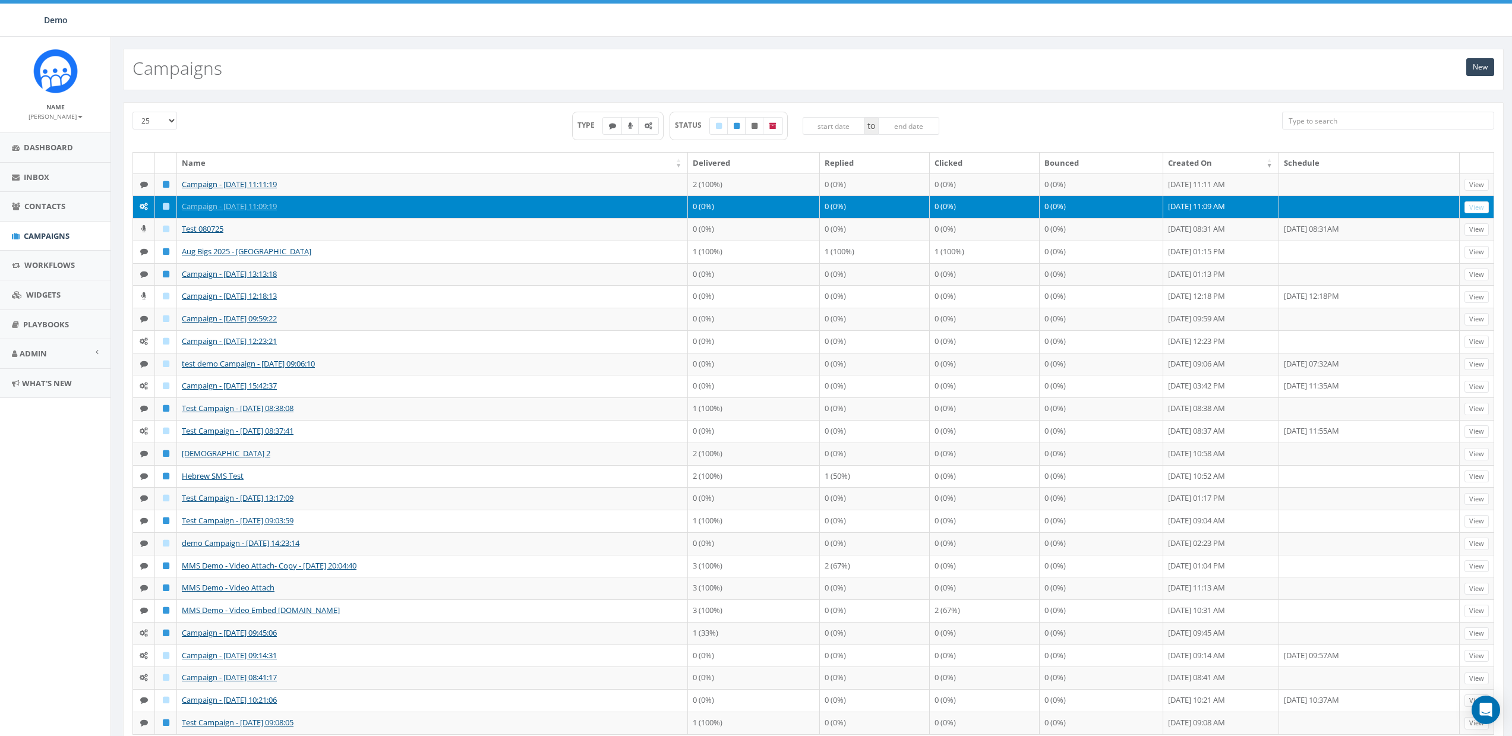 Image resolution: width=1512 pixels, height=736 pixels. What do you see at coordinates (45, 206) in the screenshot?
I see `span: Contacts` at bounding box center [45, 206].